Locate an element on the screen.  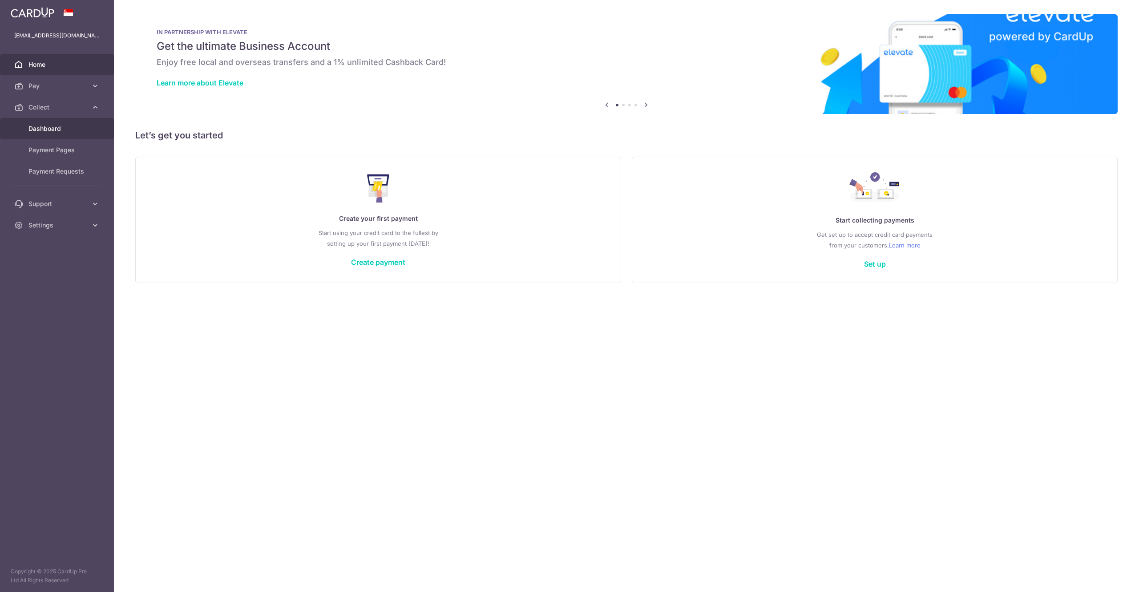
a: Learn more about Elevate is located at coordinates (200, 83).